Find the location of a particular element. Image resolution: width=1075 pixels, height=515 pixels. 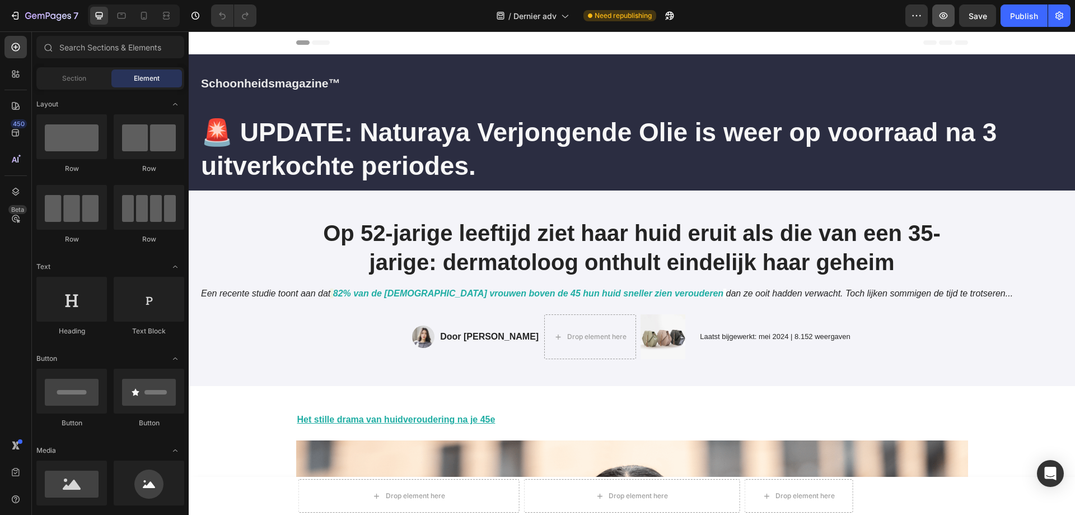

div: Publish is located at coordinates (1024, 16).